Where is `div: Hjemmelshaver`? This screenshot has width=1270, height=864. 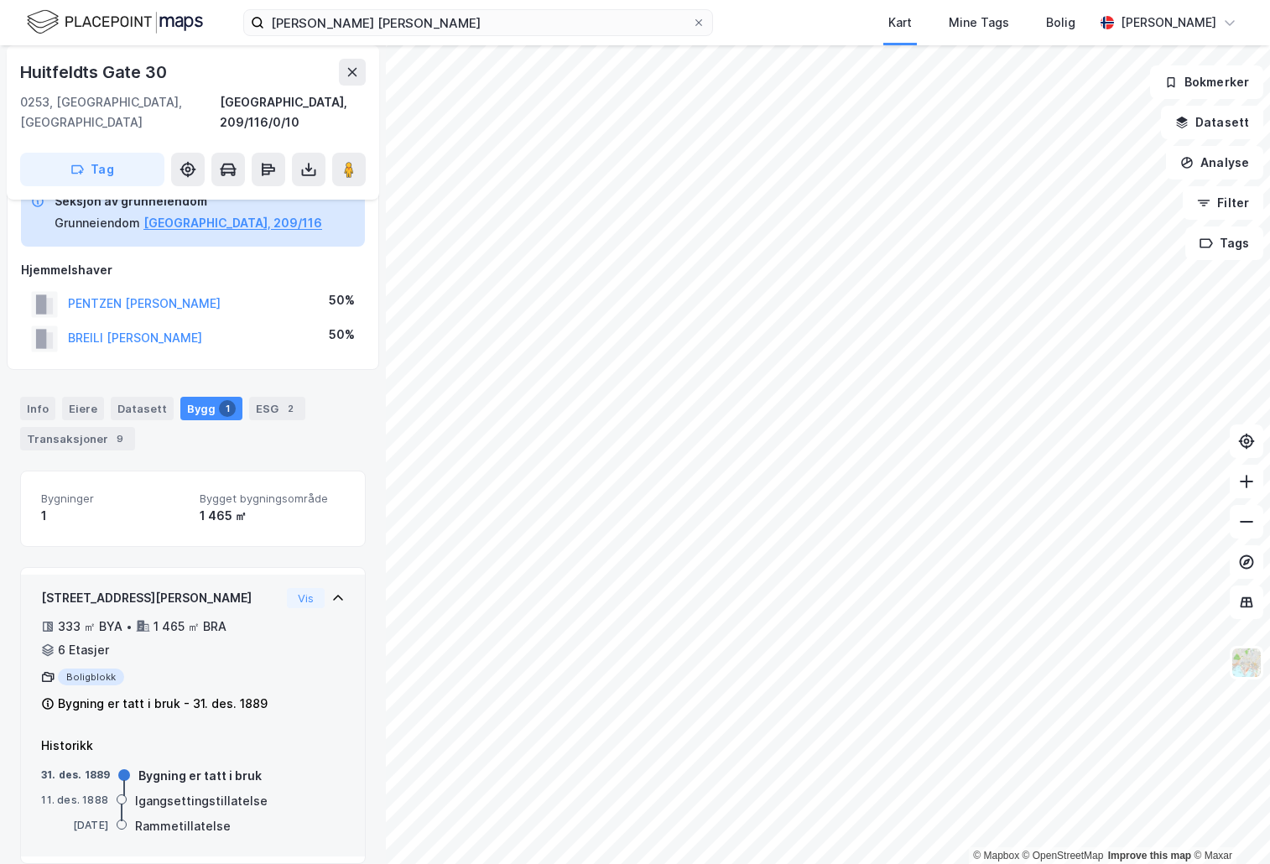 div: Hjemmelshaver is located at coordinates (193, 270).